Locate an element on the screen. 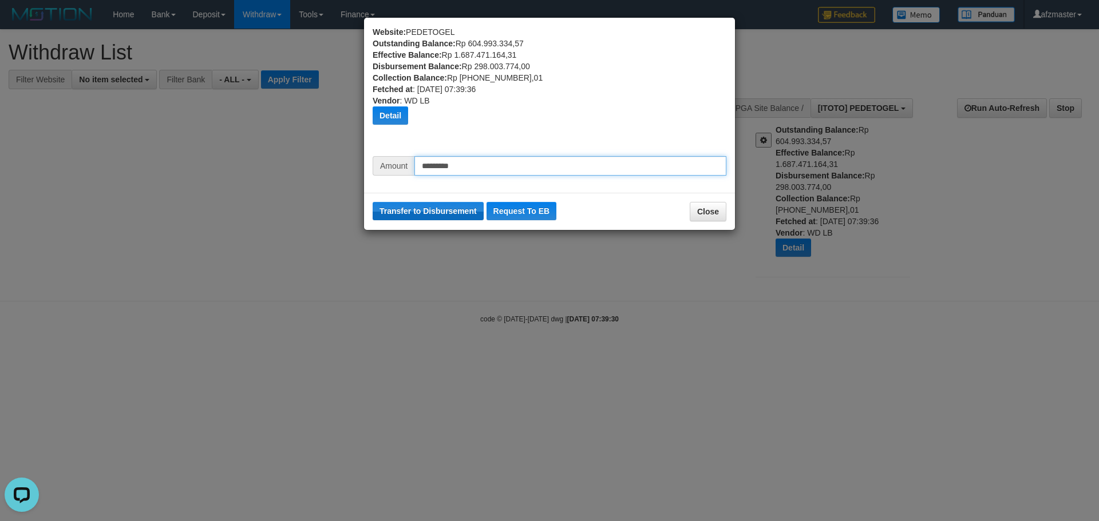 The width and height of the screenshot is (1099, 521). button: Close is located at coordinates (708, 212).